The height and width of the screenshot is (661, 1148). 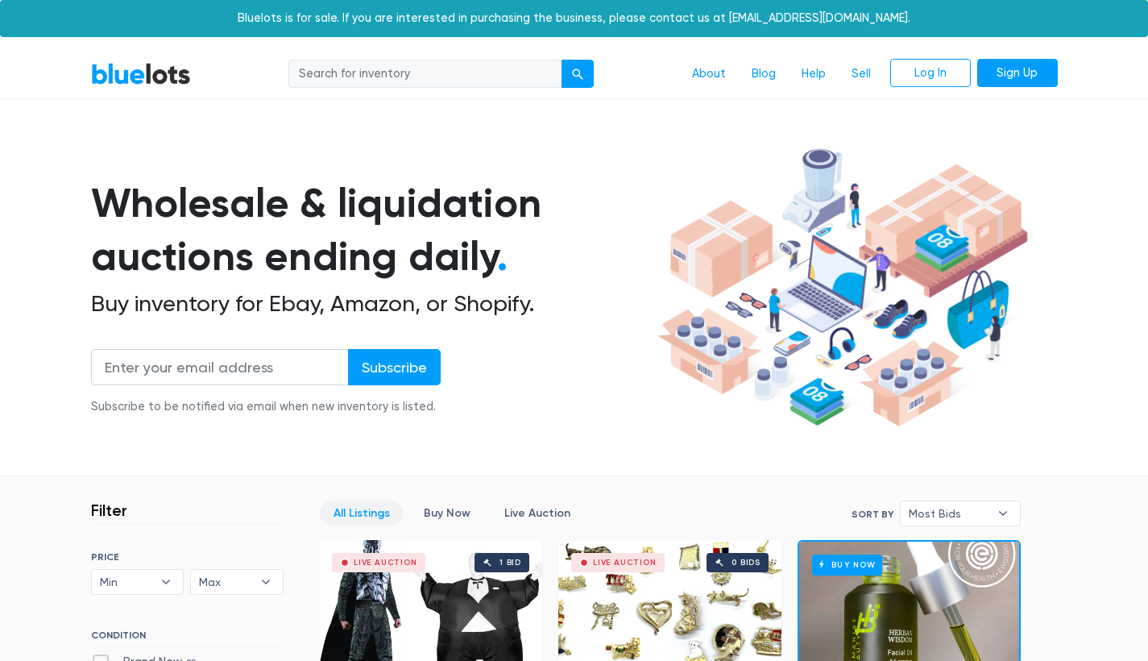 What do you see at coordinates (187, 638) in the screenshot?
I see `h6: CONDITION` at bounding box center [187, 638].